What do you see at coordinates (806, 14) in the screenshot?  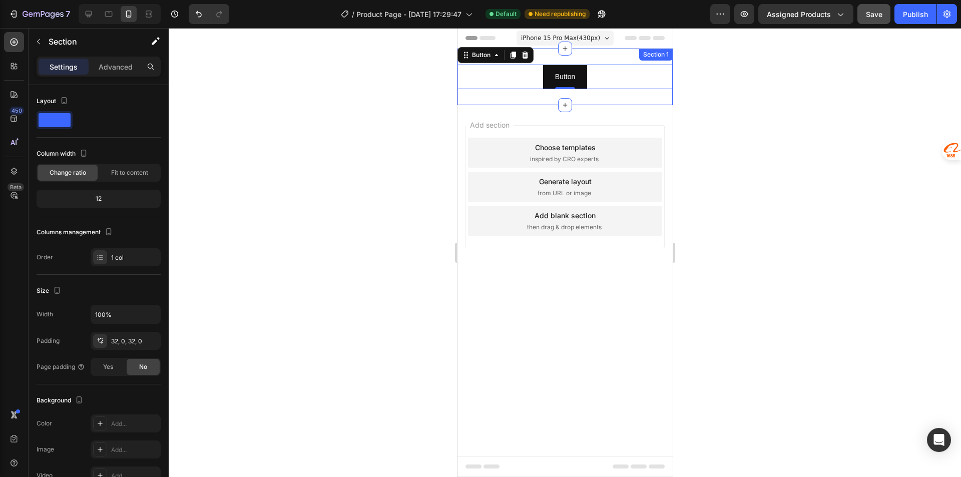 I see `button: Assigned Products` at bounding box center [806, 14].